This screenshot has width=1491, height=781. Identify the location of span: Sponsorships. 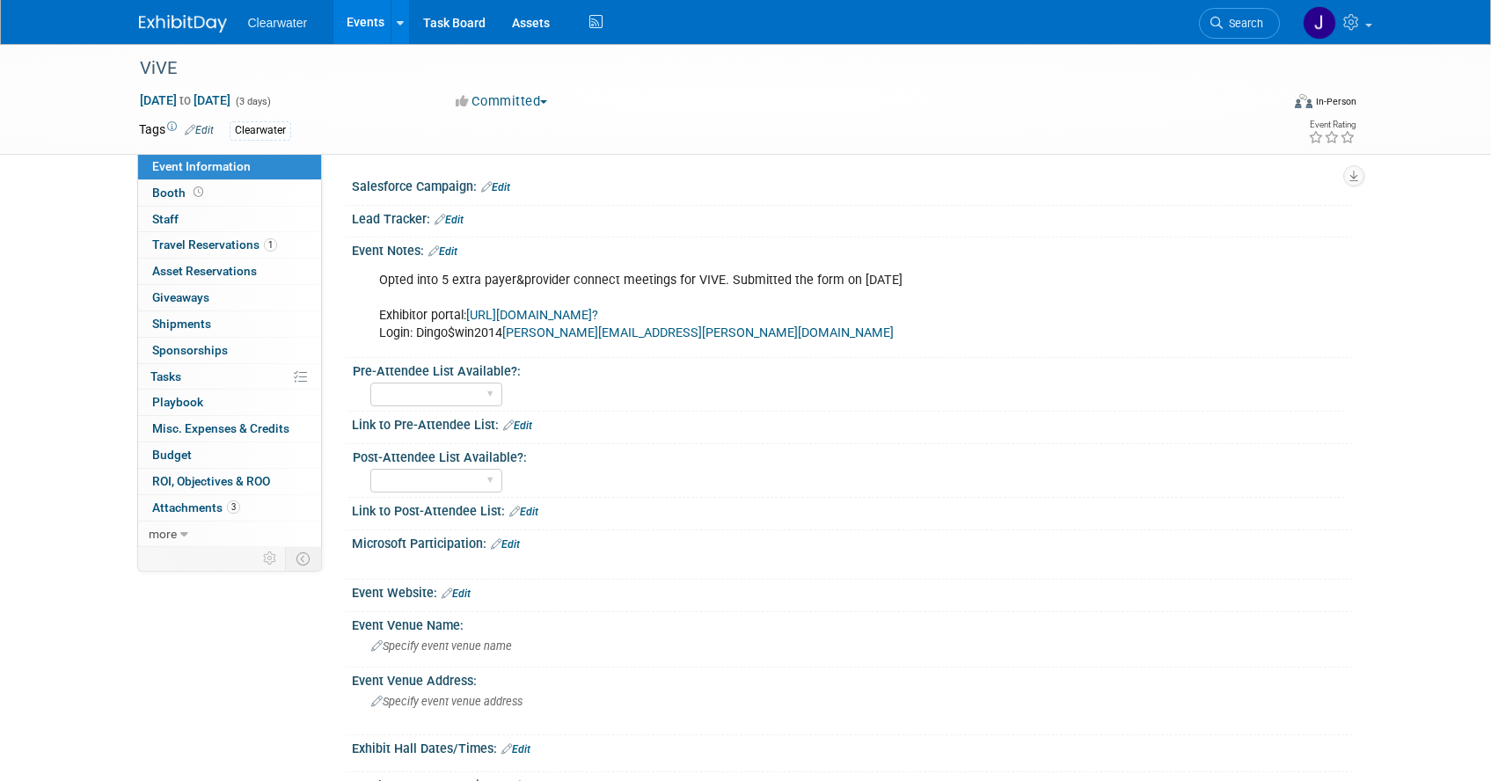
(190, 350).